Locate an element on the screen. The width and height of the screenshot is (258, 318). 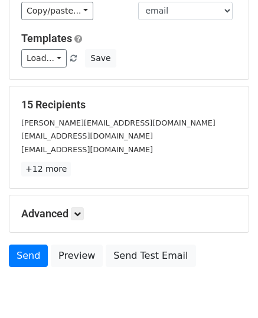
div: Chat Widget is located at coordinates (229, 289).